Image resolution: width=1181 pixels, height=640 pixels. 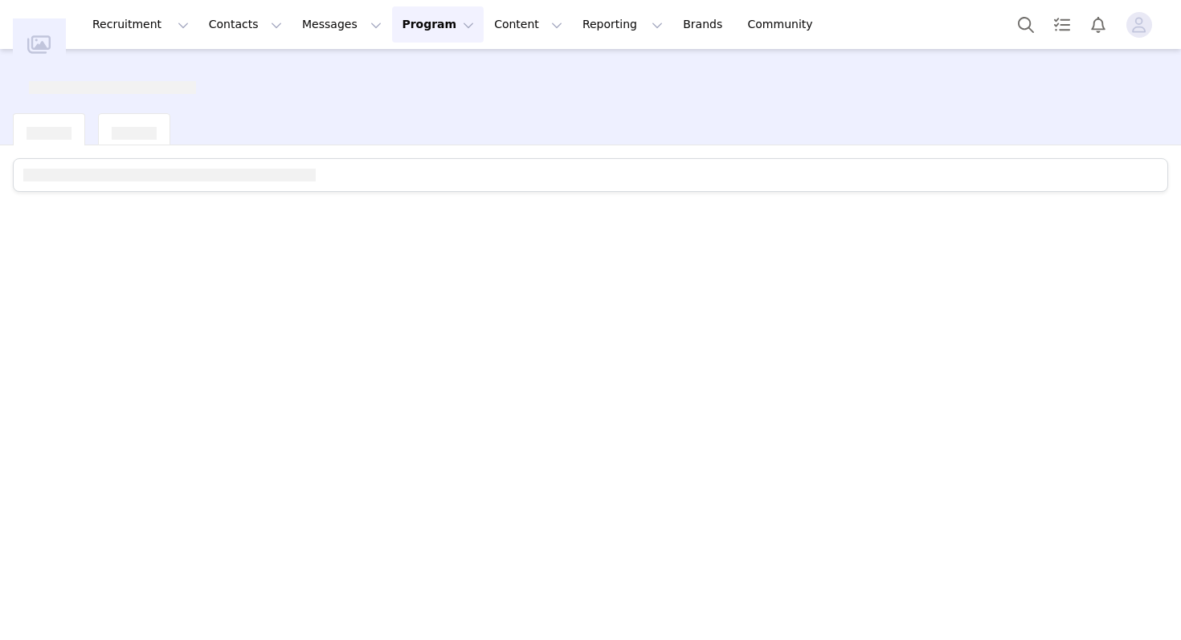 I want to click on button: Contacts, so click(x=245, y=24).